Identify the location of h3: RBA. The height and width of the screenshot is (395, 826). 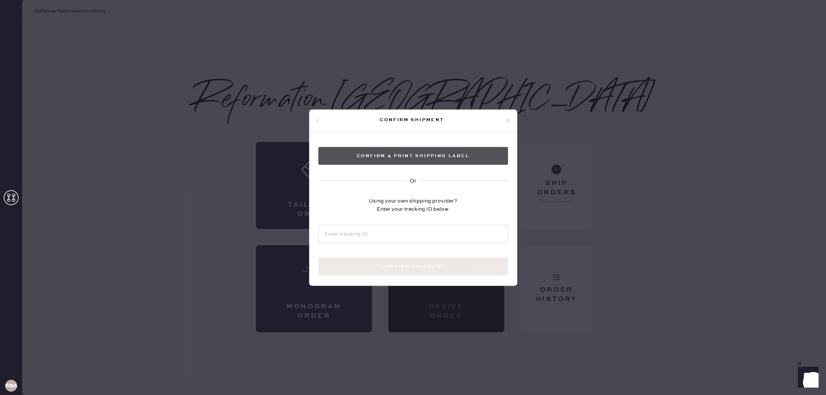
(11, 386).